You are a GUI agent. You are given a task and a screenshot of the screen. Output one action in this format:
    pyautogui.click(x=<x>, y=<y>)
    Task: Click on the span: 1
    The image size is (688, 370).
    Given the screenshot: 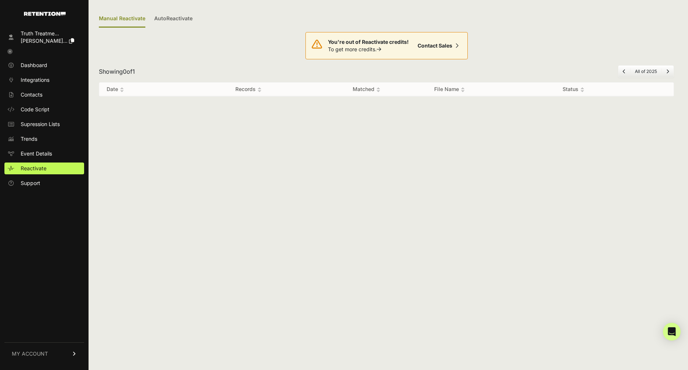 What is the action you would take?
    pyautogui.click(x=134, y=72)
    